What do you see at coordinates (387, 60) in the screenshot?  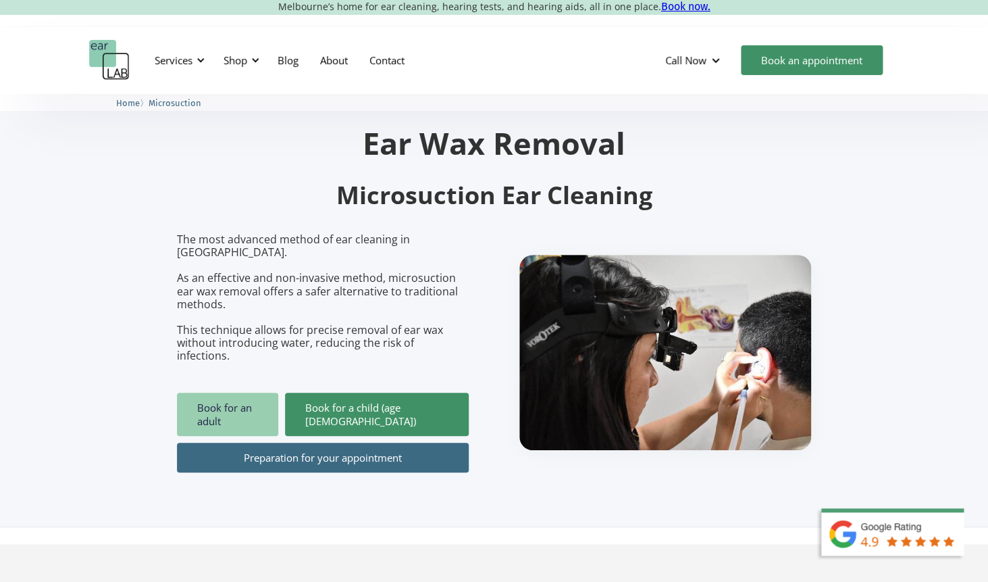 I see `a: Contact` at bounding box center [387, 60].